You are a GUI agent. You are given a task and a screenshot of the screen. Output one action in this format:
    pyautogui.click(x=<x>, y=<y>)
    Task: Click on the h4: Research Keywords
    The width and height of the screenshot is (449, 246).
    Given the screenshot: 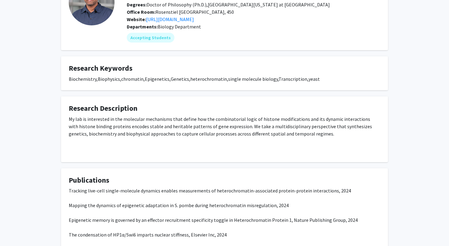 What is the action you would take?
    pyautogui.click(x=225, y=68)
    